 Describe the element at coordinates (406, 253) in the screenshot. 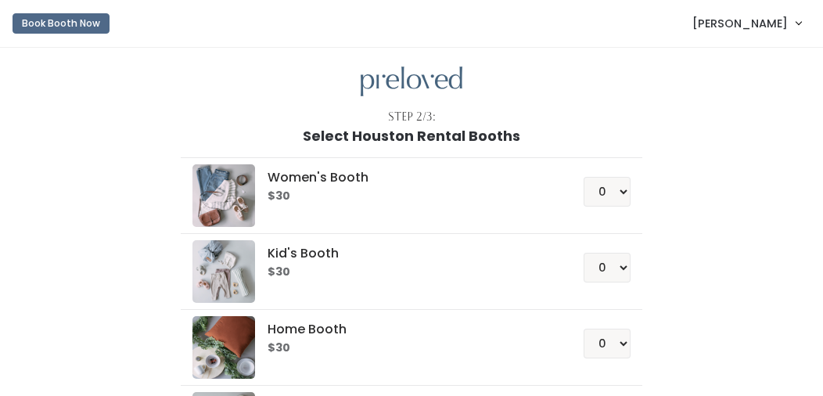

I see `h5: Kid's Booth` at that location.